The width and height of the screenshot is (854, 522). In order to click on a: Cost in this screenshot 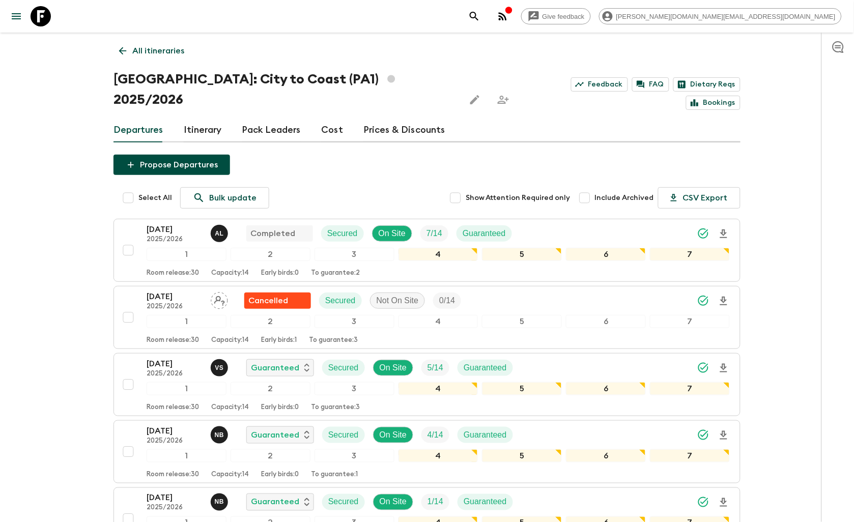, I will do `click(332, 130)`.